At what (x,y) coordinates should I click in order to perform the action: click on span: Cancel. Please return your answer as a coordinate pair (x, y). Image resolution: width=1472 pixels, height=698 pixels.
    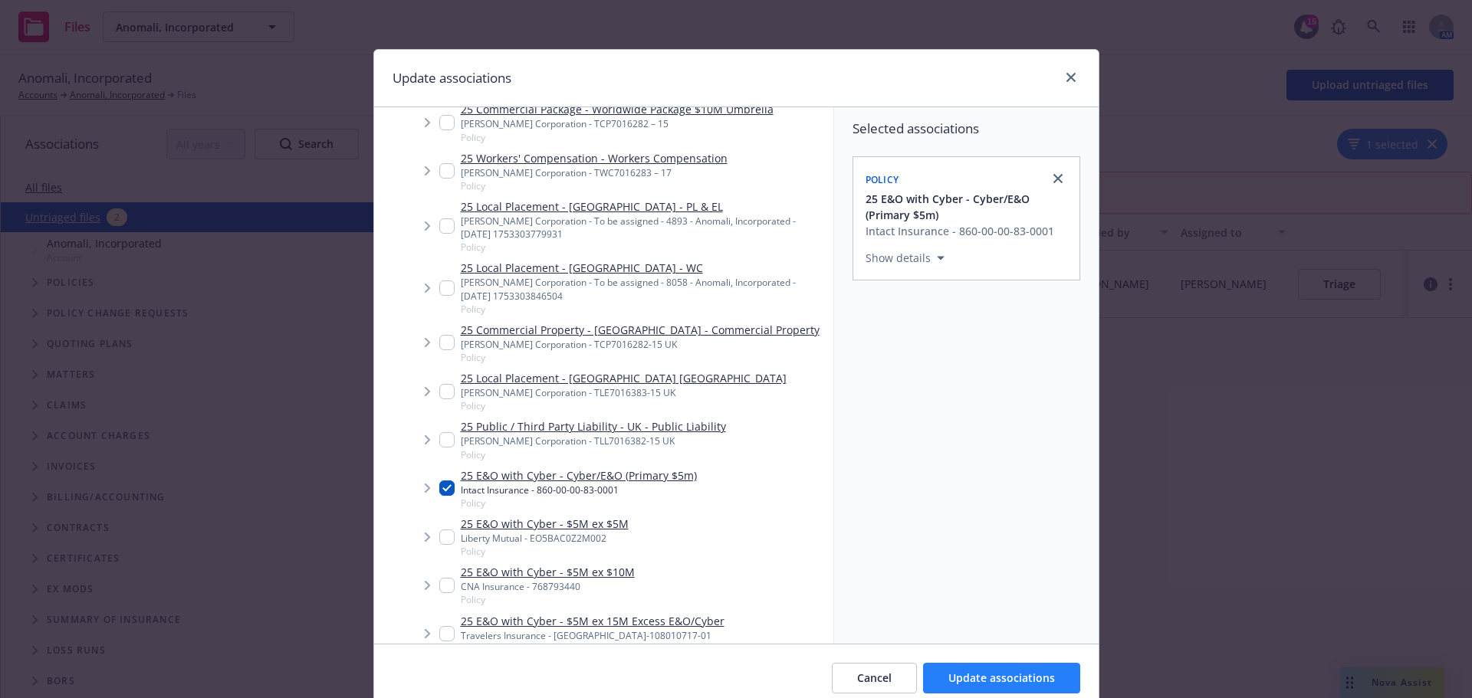
    Looking at the image, I should click on (874, 678).